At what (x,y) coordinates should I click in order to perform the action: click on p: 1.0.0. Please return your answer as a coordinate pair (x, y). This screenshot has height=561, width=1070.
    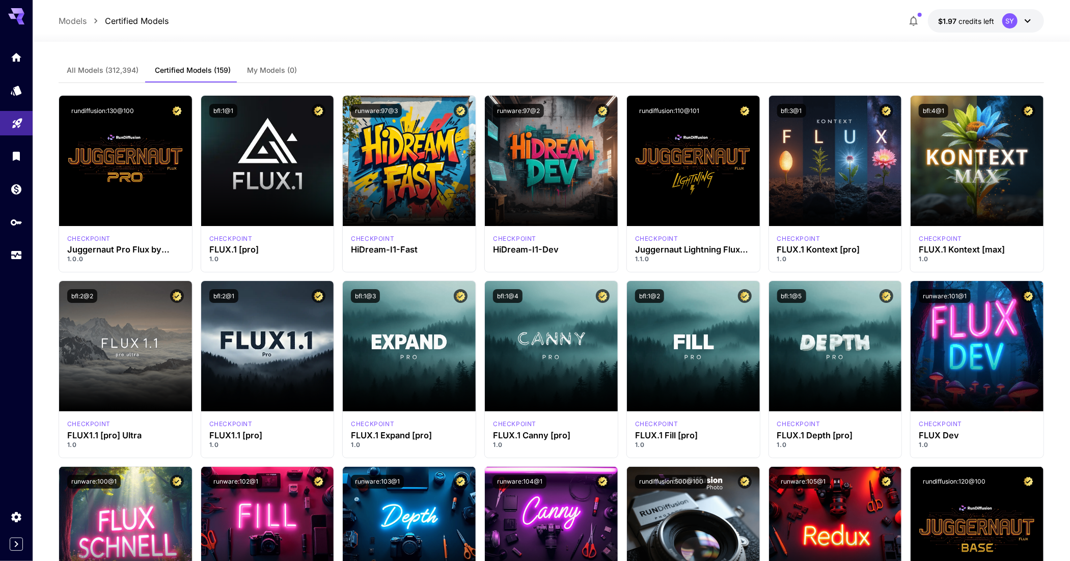
    Looking at the image, I should click on (125, 259).